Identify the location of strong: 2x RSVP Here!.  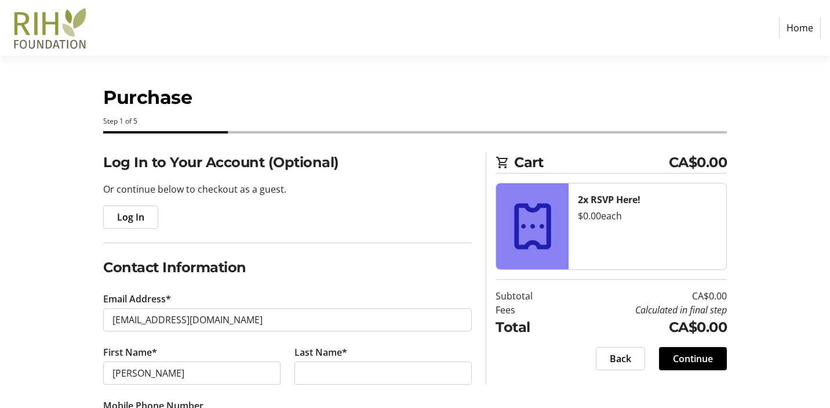
(609, 199).